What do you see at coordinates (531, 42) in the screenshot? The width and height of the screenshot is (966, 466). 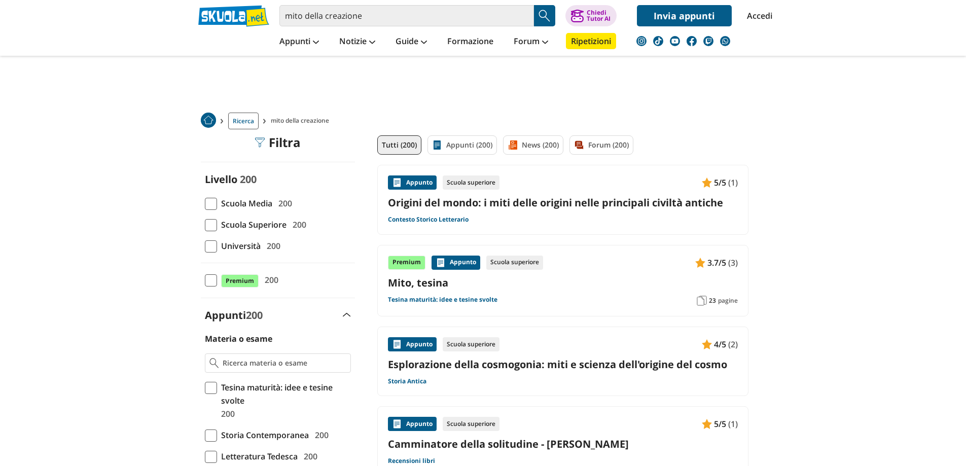 I see `a: Forum` at bounding box center [531, 42].